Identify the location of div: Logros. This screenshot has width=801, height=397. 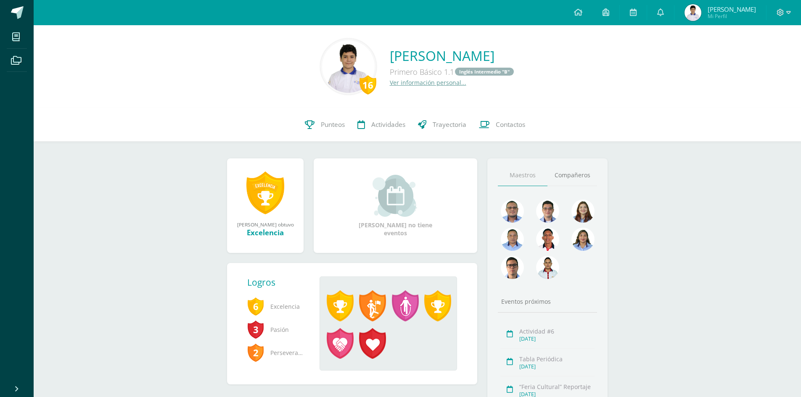
(280, 283).